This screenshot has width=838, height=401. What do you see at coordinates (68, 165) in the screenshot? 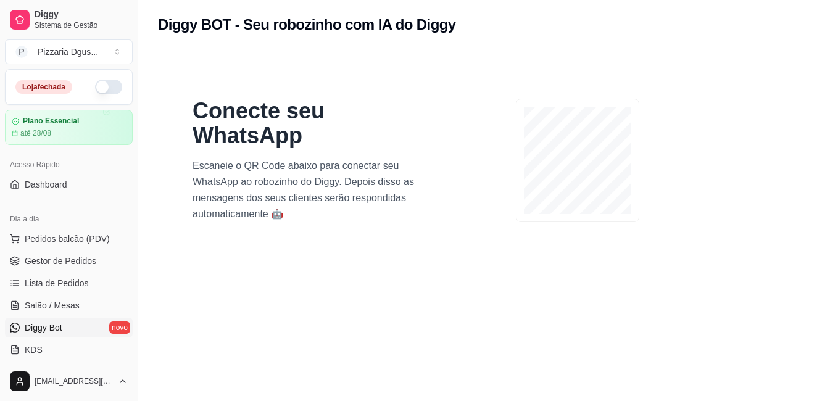
I see `div: Acesso Rápido` at bounding box center [68, 165].